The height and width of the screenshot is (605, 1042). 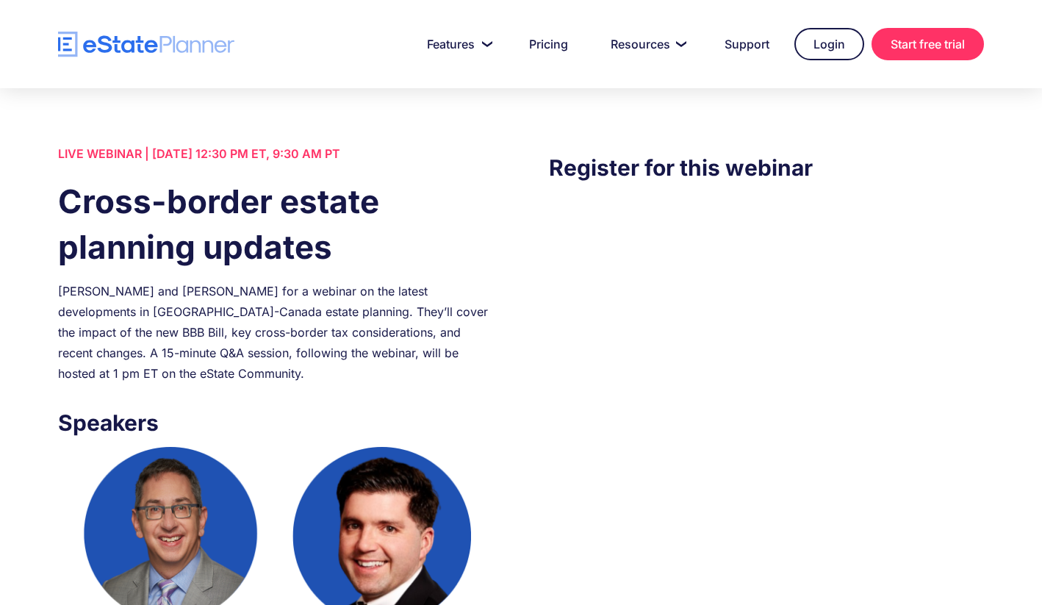 I want to click on h3: Speakers, so click(x=275, y=422).